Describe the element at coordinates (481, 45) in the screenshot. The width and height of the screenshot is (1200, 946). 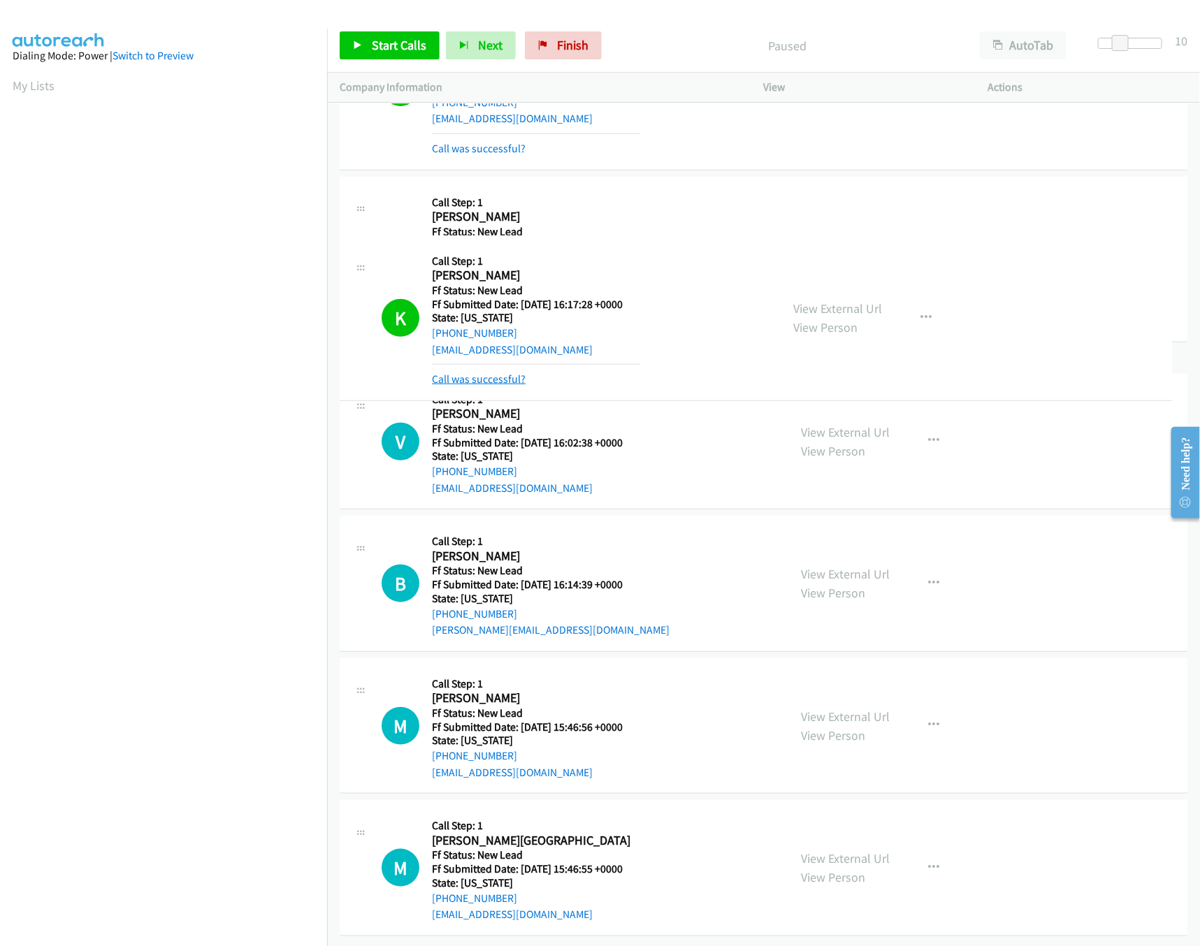
I see `button: Next` at that location.